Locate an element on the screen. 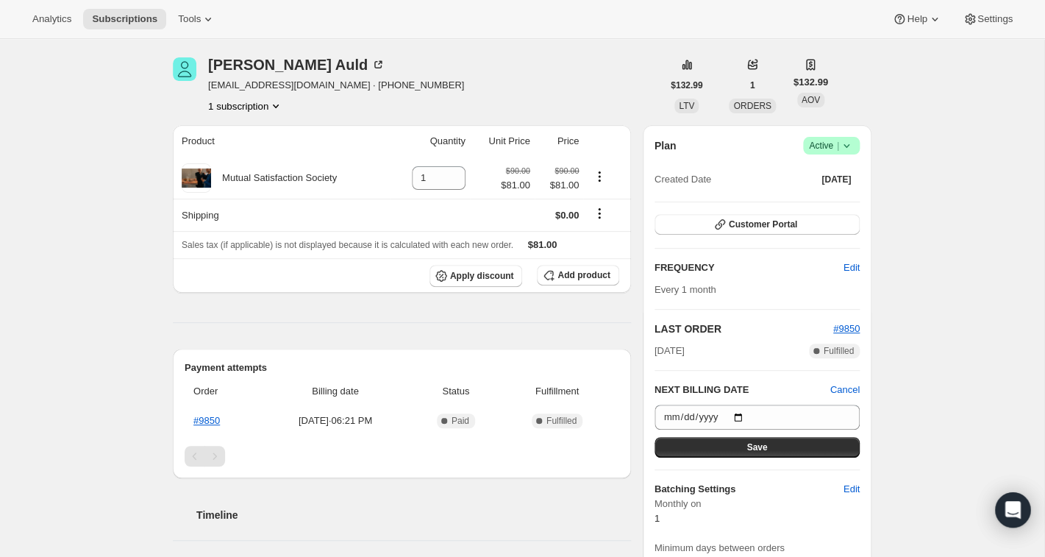  button: Subscriptions is located at coordinates (124, 19).